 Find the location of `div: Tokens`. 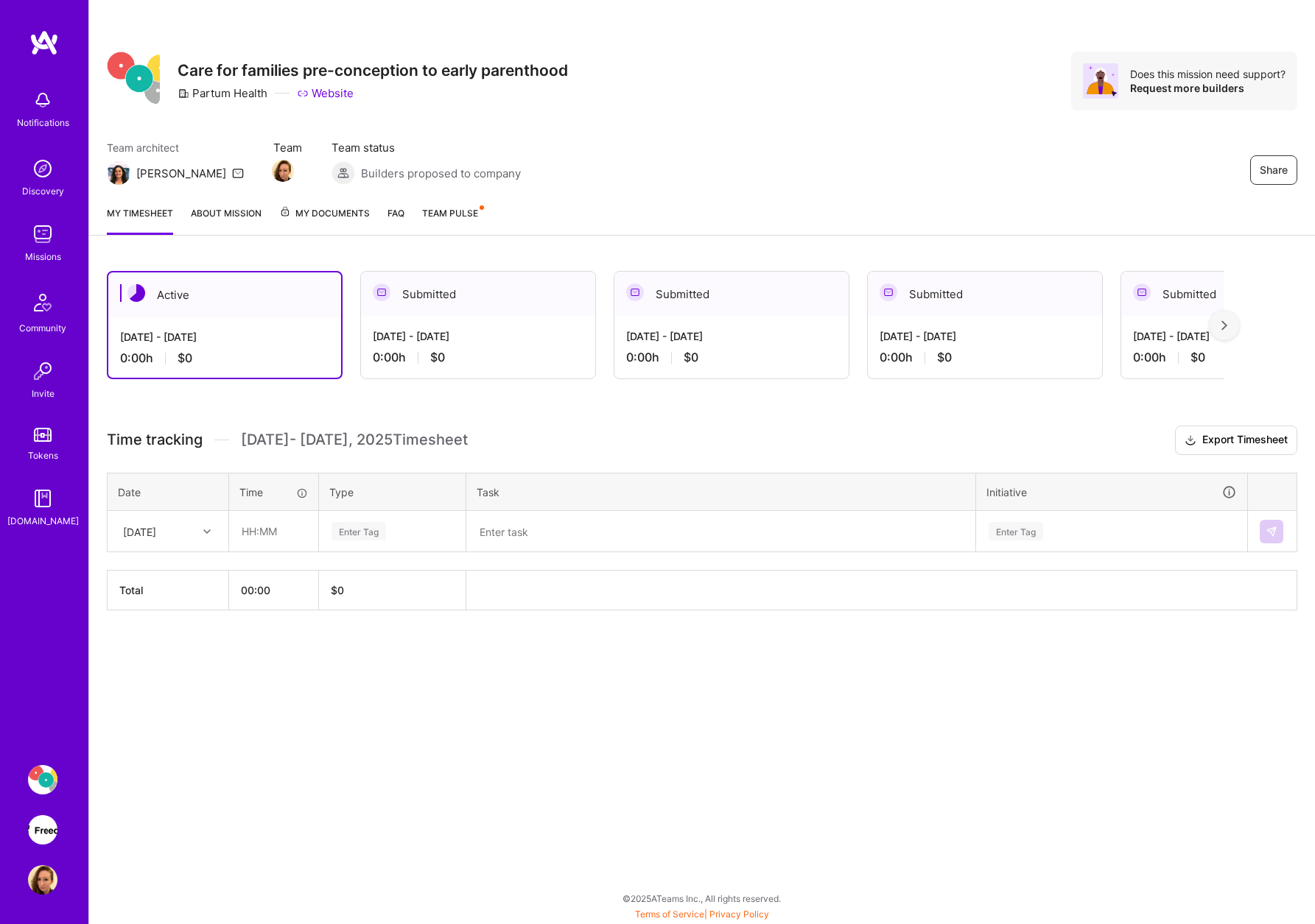

div: Tokens is located at coordinates (43, 455).